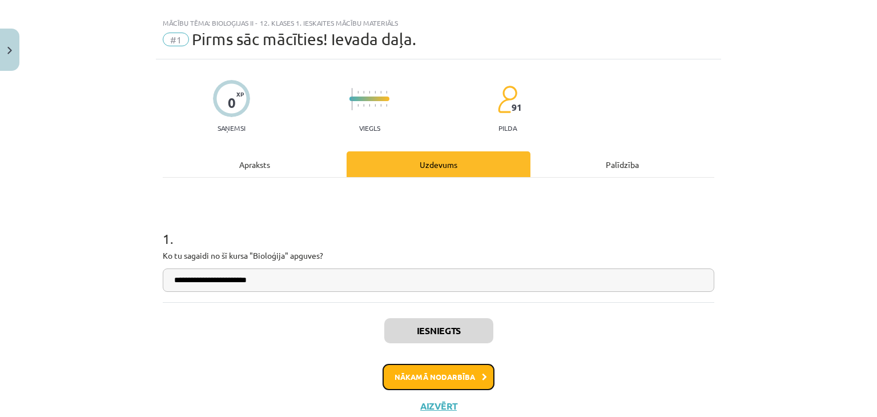  I want to click on p: pilda, so click(508, 128).